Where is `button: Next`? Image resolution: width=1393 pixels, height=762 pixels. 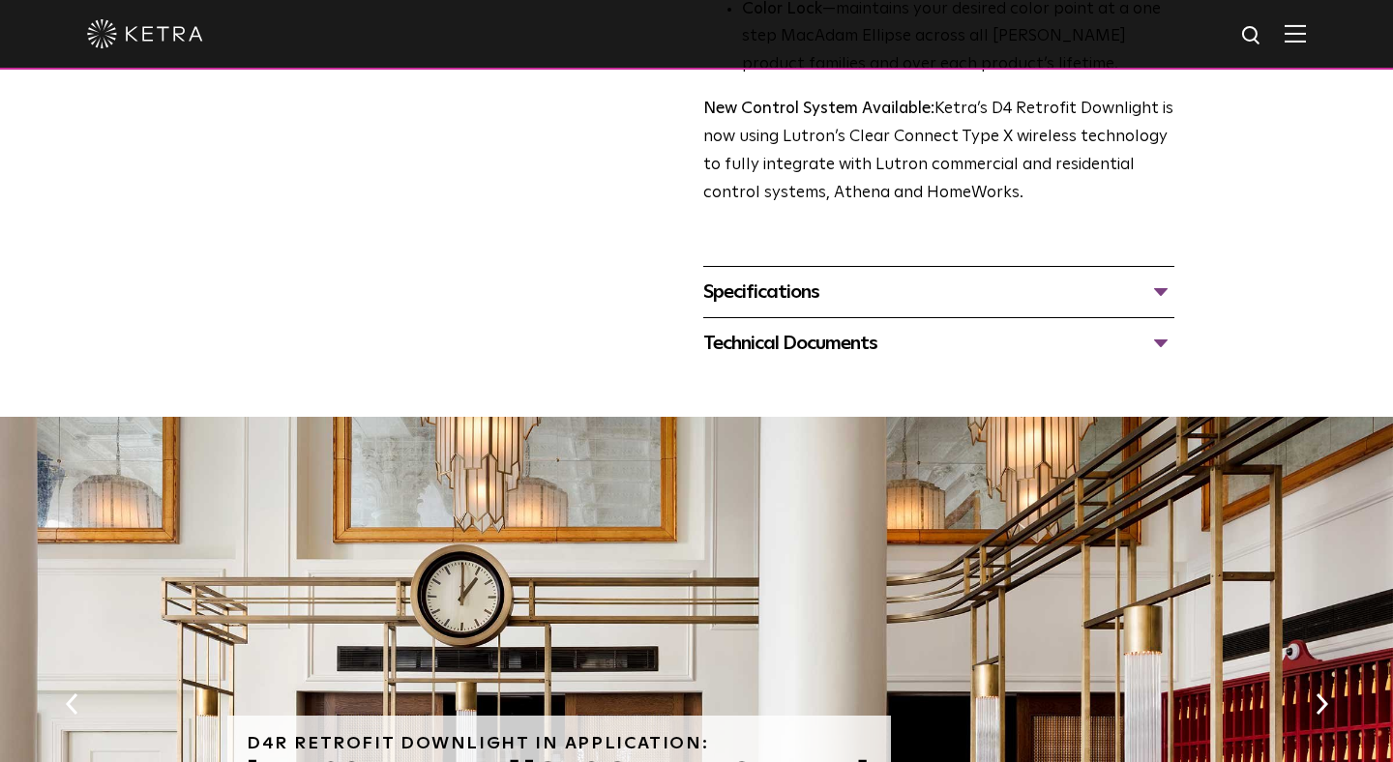
button: Next is located at coordinates (1322, 704).